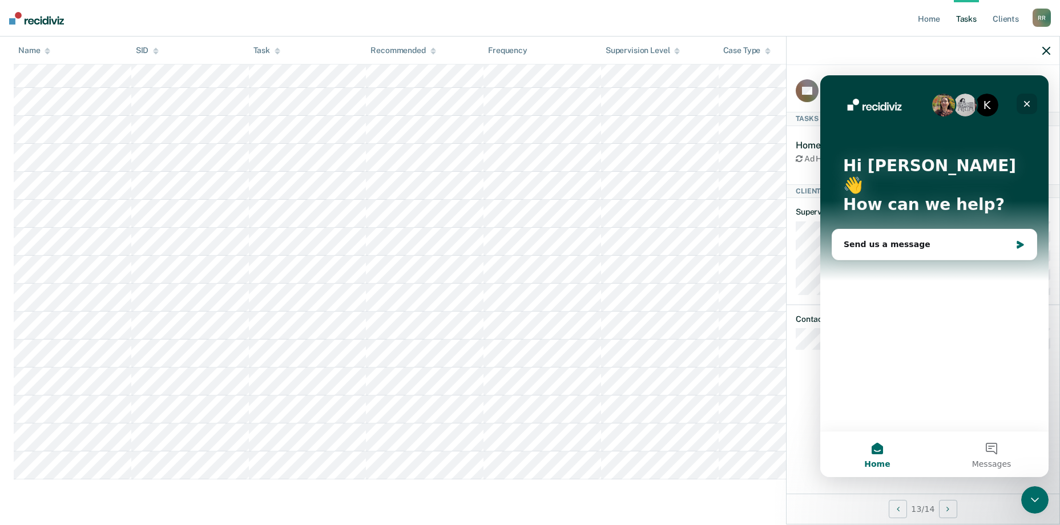  What do you see at coordinates (923, 509) in the screenshot?
I see `div: 13 / 14` at bounding box center [923, 509].